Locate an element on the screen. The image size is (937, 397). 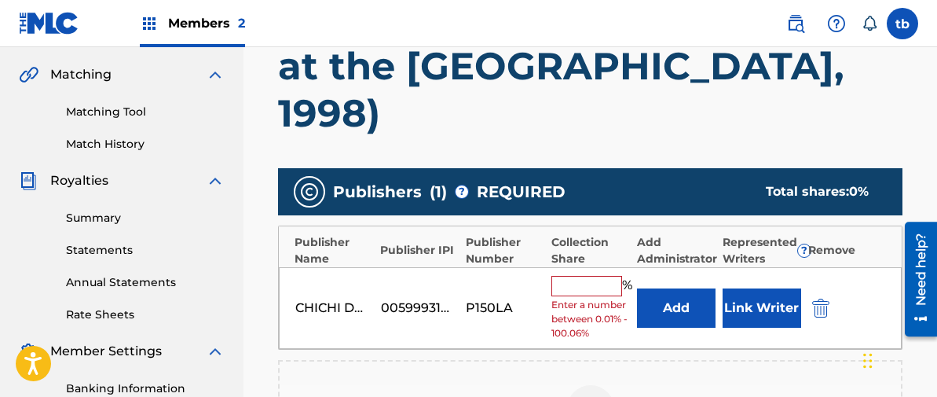
button: Link Writer is located at coordinates (762, 308).